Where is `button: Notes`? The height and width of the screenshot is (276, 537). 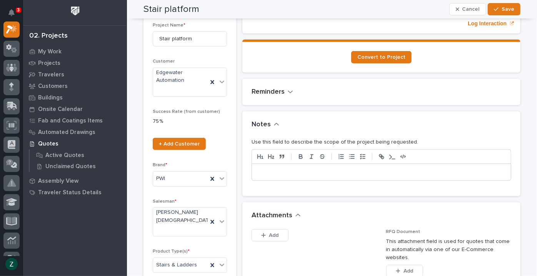
button: Notes is located at coordinates (265, 125).